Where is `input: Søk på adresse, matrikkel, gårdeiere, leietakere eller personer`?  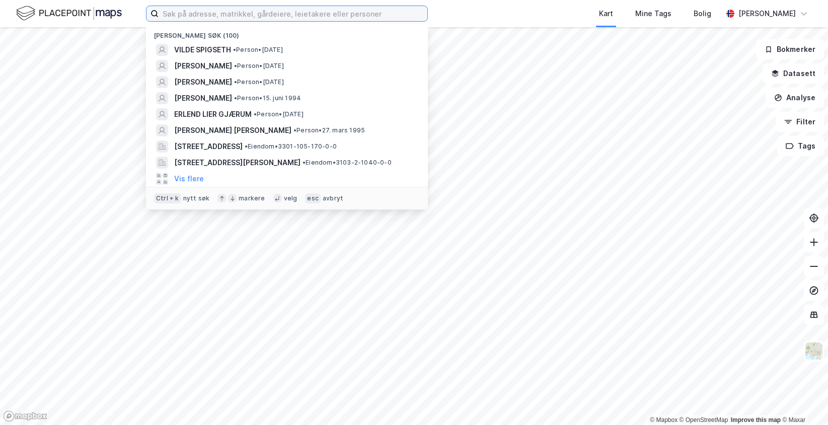 input: Søk på adresse, matrikkel, gårdeiere, leietakere eller personer is located at coordinates (293, 14).